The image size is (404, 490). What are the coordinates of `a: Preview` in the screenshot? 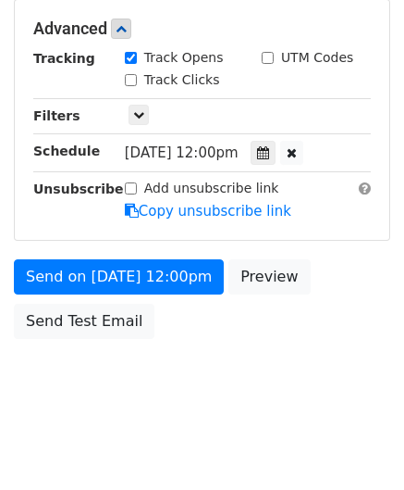 It's located at (269, 277).